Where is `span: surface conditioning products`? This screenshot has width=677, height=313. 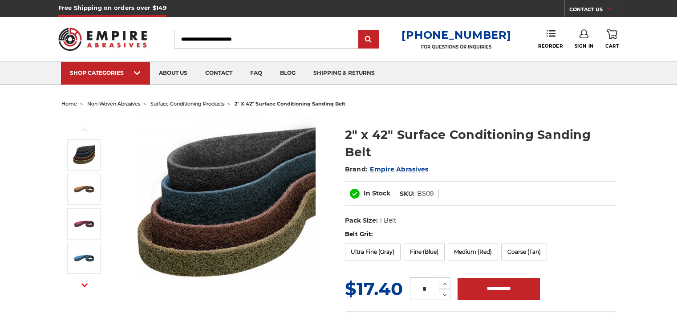 span: surface conditioning products is located at coordinates (187, 104).